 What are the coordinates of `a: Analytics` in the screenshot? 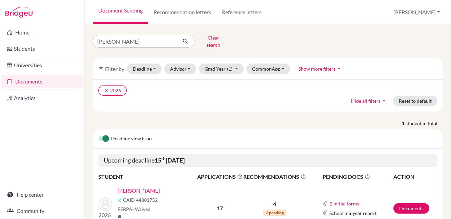 It's located at (42, 98).